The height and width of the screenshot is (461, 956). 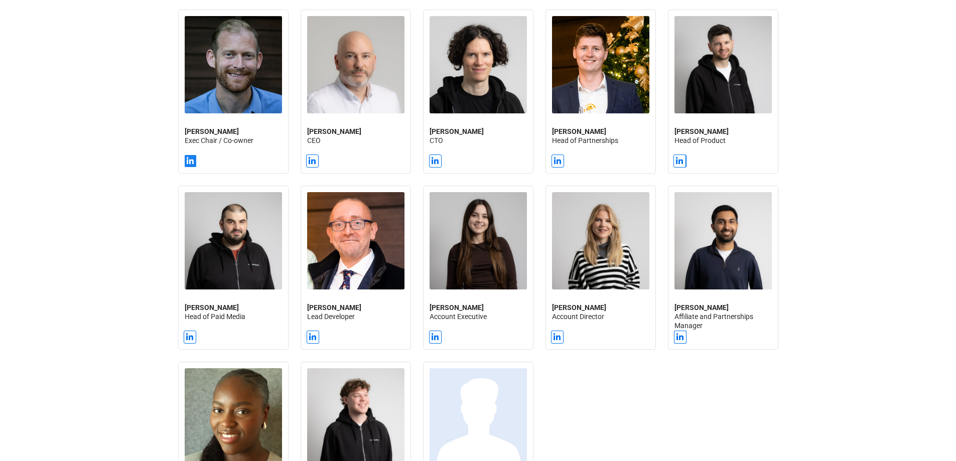 I want to click on h2: Lead Developer, so click(x=356, y=312).